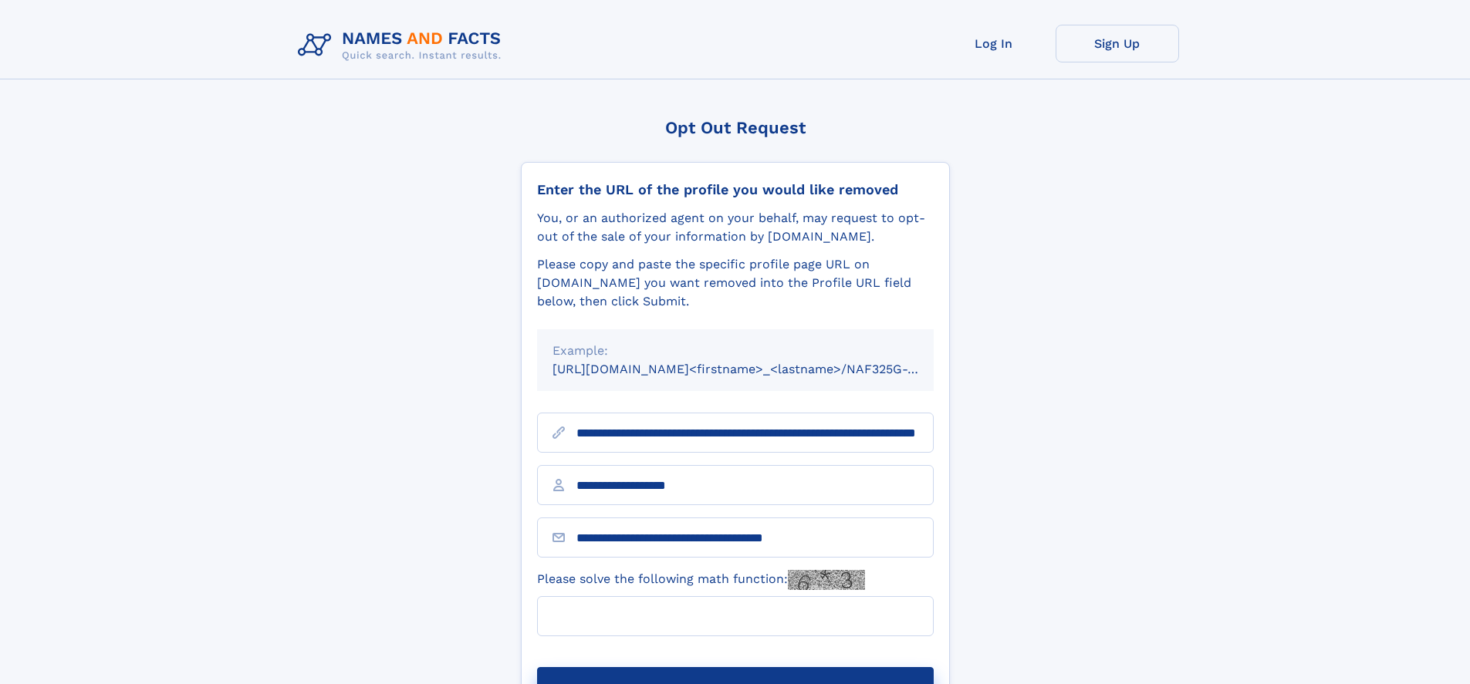 This screenshot has width=1470, height=684. I want to click on label: Please solve the following math function:, so click(701, 580).